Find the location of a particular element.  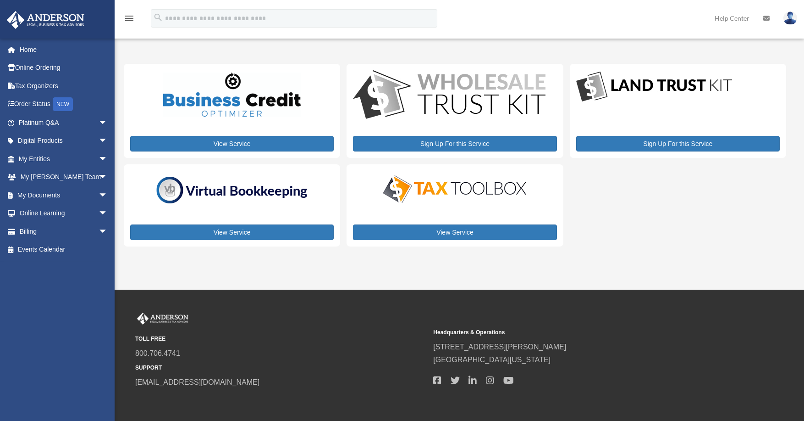

i: menu is located at coordinates (129, 18).